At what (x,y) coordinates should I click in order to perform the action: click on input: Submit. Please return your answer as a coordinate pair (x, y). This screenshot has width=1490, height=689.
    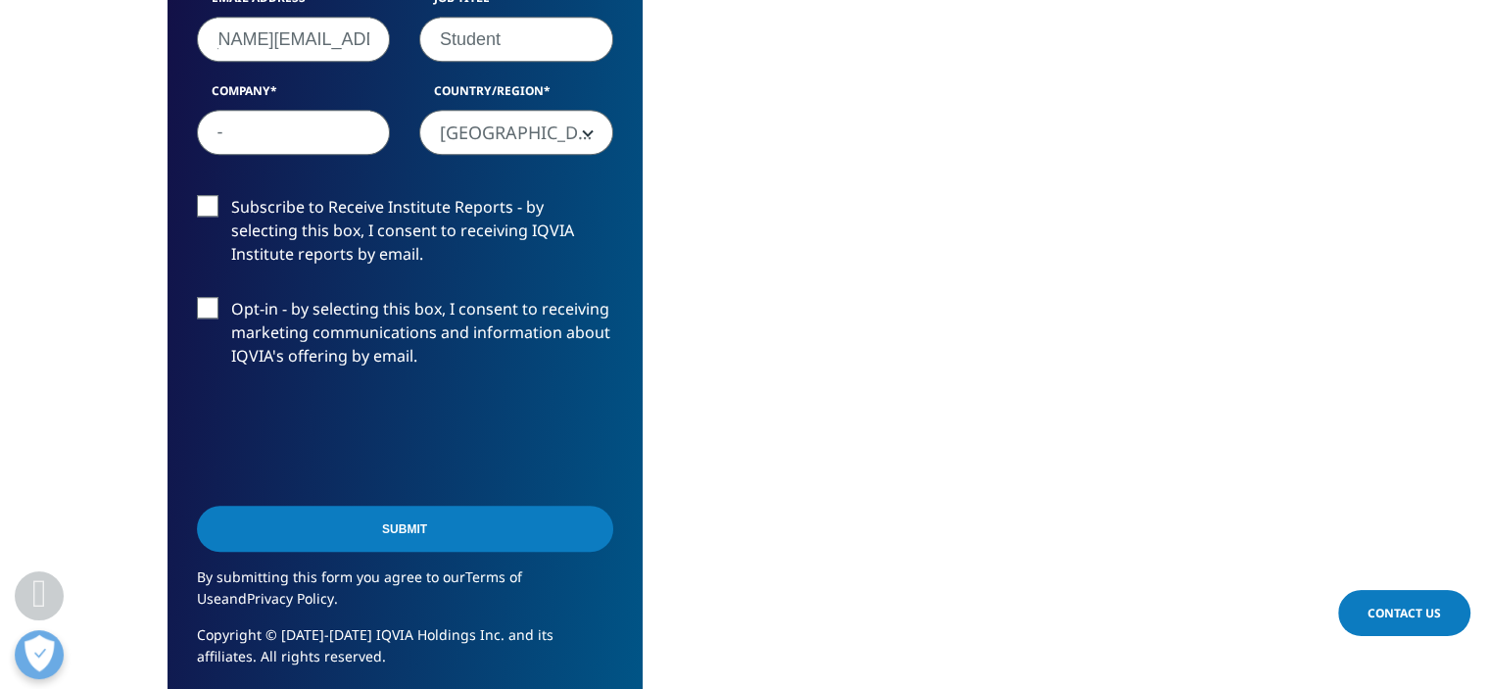
    Looking at the image, I should click on (404, 528).